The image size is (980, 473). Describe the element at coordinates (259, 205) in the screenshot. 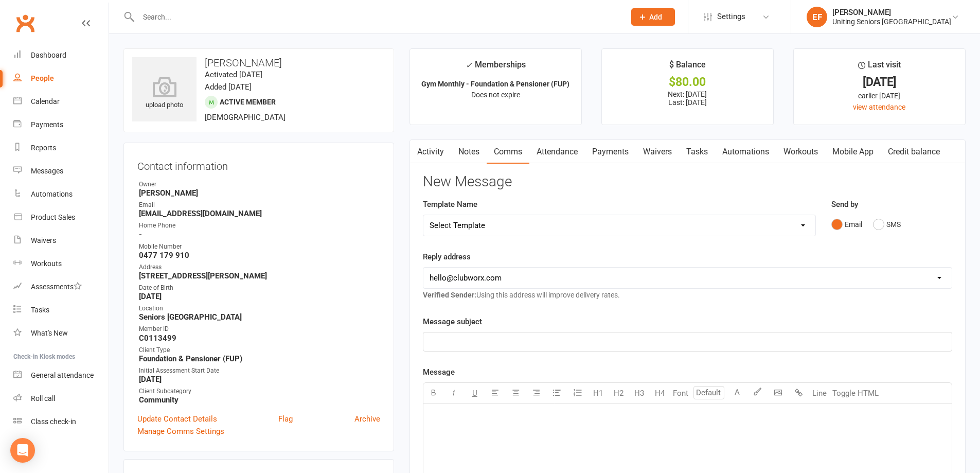

I see `div: Email` at that location.